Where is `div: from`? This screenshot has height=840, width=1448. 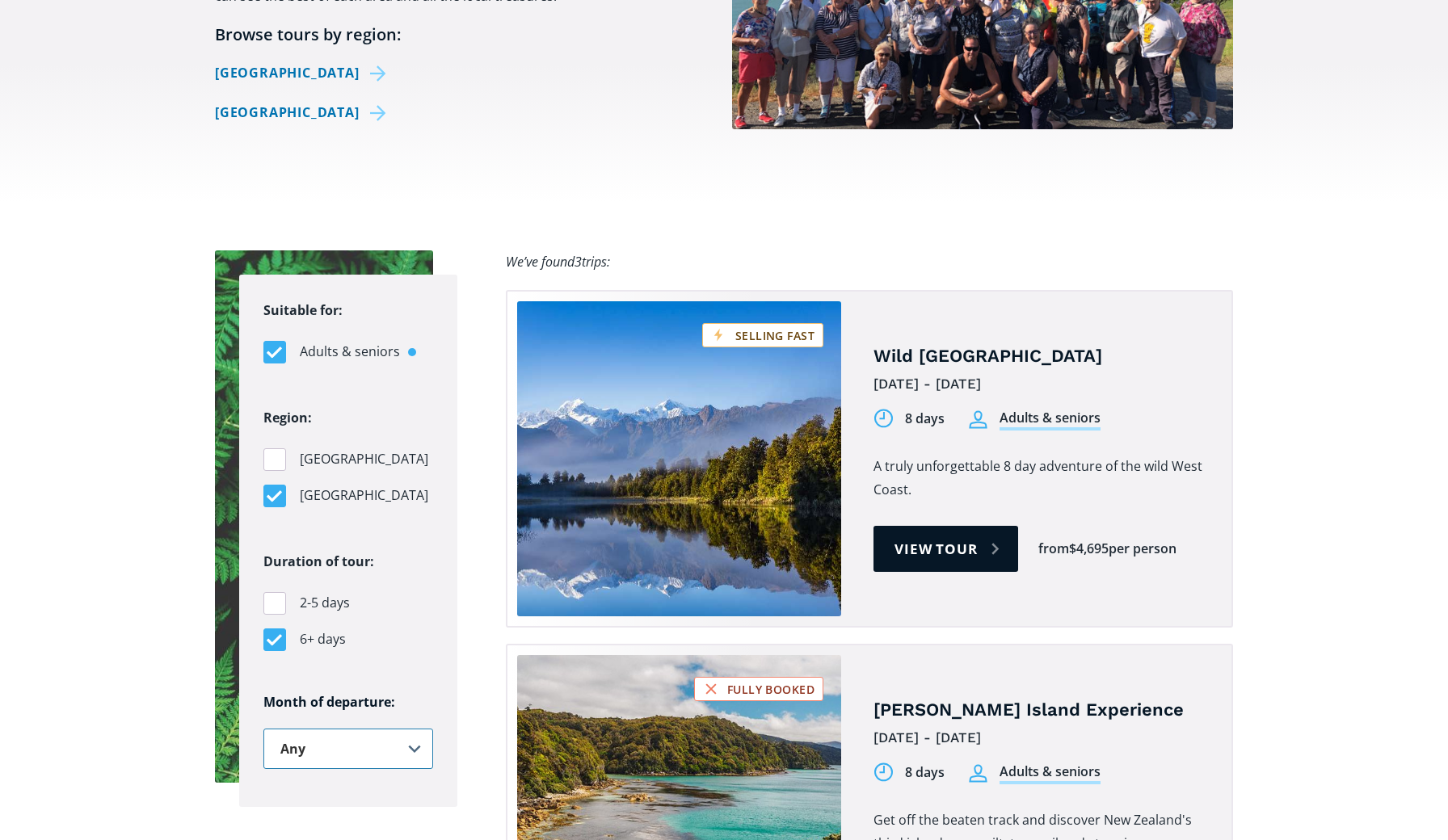
div: from is located at coordinates (1054, 549).